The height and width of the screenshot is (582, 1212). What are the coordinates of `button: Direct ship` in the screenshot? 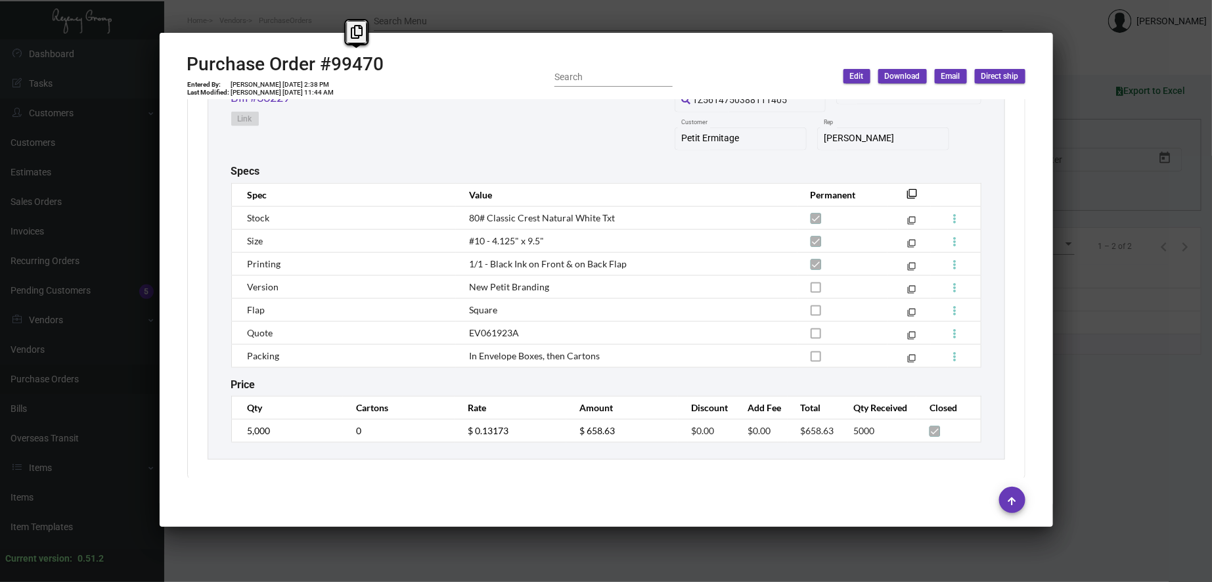 It's located at (1000, 76).